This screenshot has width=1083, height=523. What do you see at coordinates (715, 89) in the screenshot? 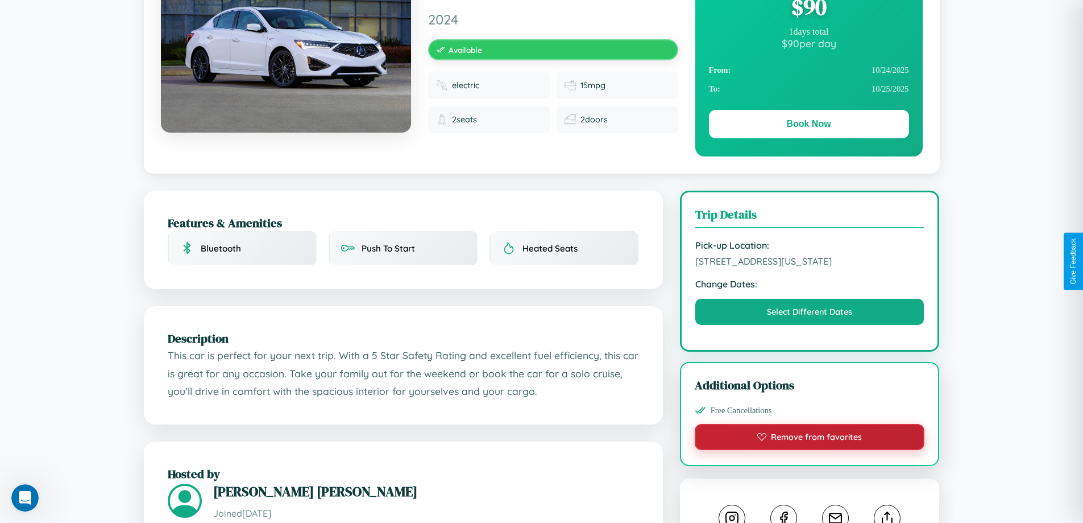
I see `strong: To:` at bounding box center [715, 89].